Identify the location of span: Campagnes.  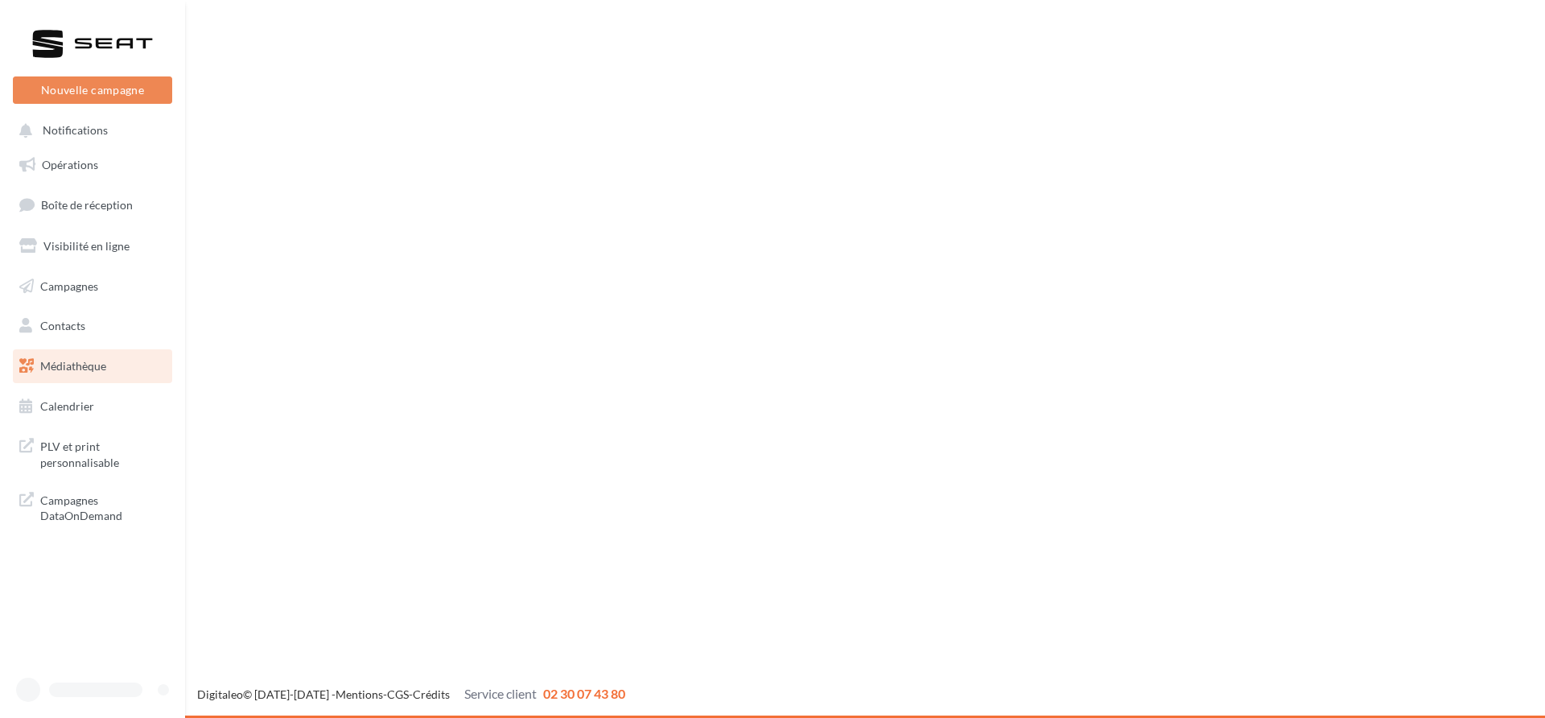
(69, 285).